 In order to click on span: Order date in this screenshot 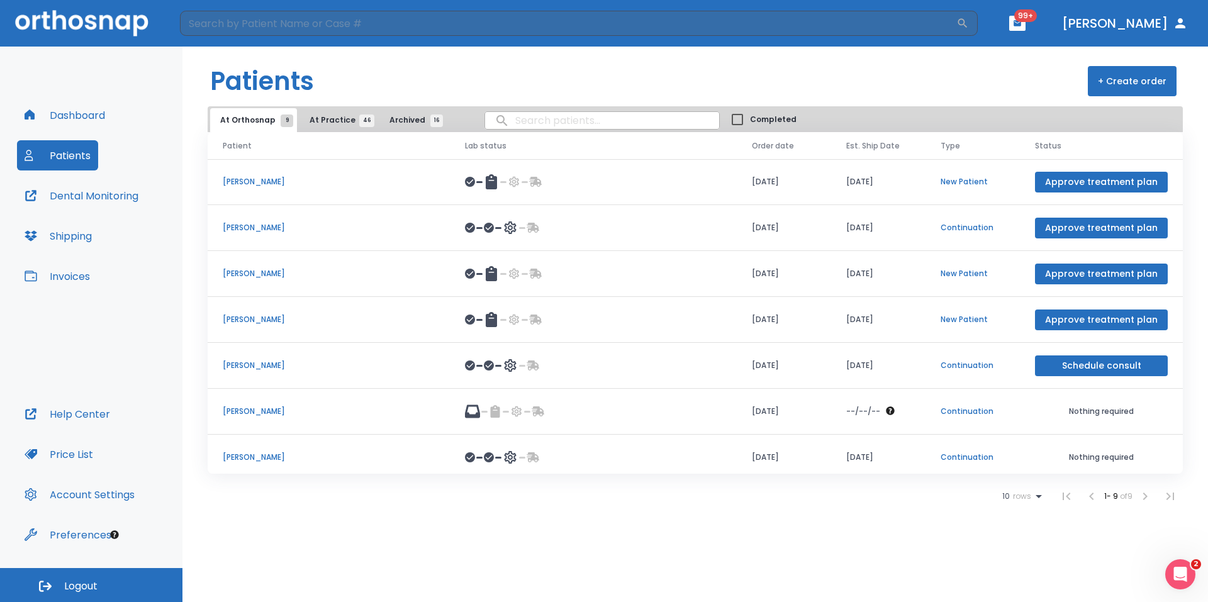, I will do `click(773, 146)`.